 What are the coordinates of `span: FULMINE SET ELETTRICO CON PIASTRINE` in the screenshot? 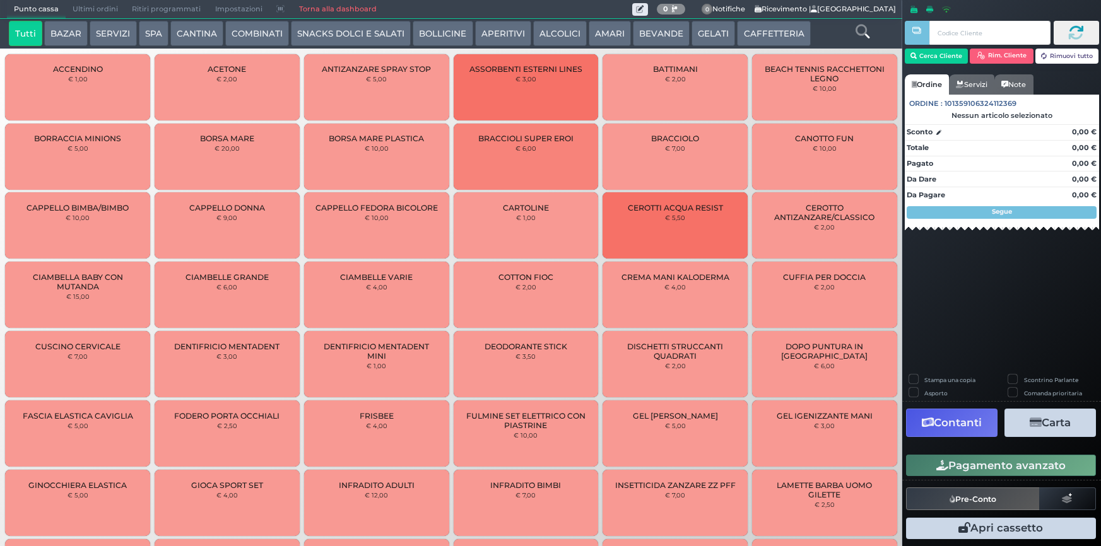 It's located at (526, 421).